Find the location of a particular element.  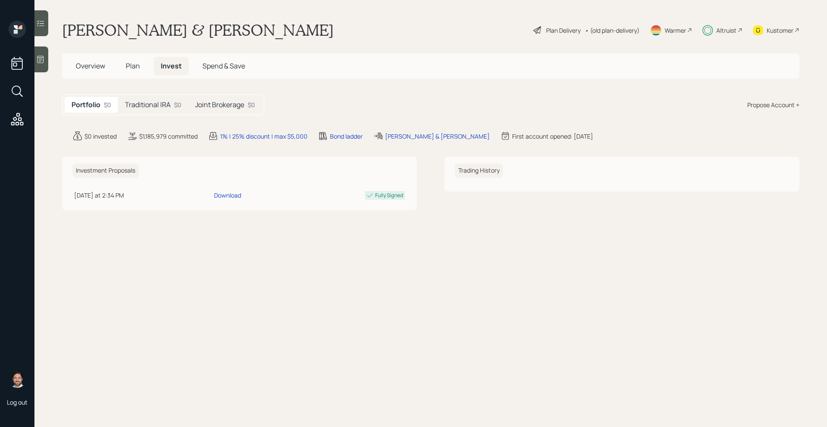

div: Propose Account + is located at coordinates (773, 105).